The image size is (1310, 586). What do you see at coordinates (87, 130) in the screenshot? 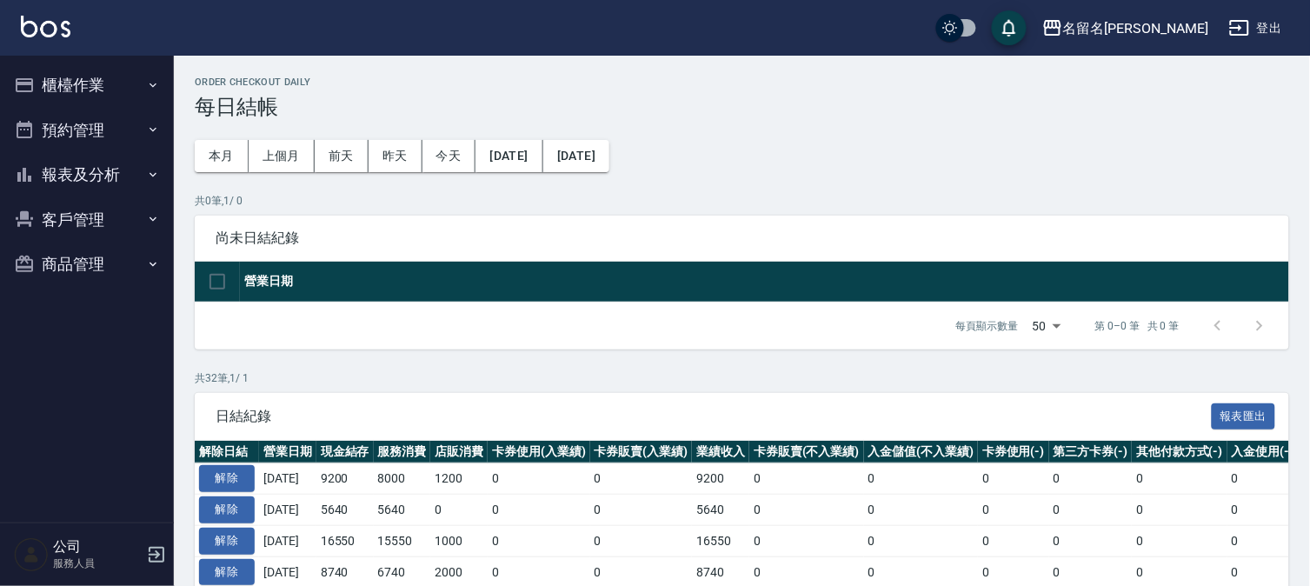
I see `button: 預約管理` at bounding box center [87, 130].